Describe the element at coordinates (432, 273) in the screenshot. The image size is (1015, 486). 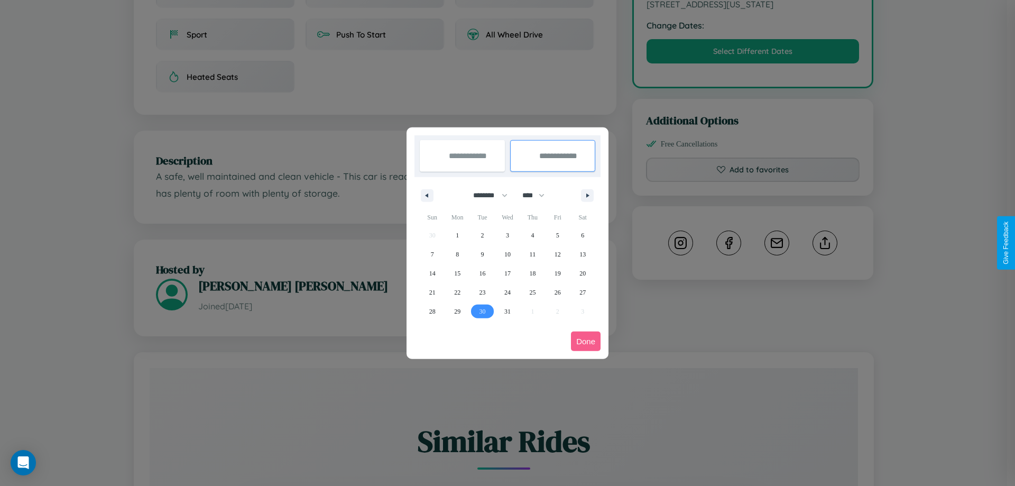
I see `button: 14` at that location.